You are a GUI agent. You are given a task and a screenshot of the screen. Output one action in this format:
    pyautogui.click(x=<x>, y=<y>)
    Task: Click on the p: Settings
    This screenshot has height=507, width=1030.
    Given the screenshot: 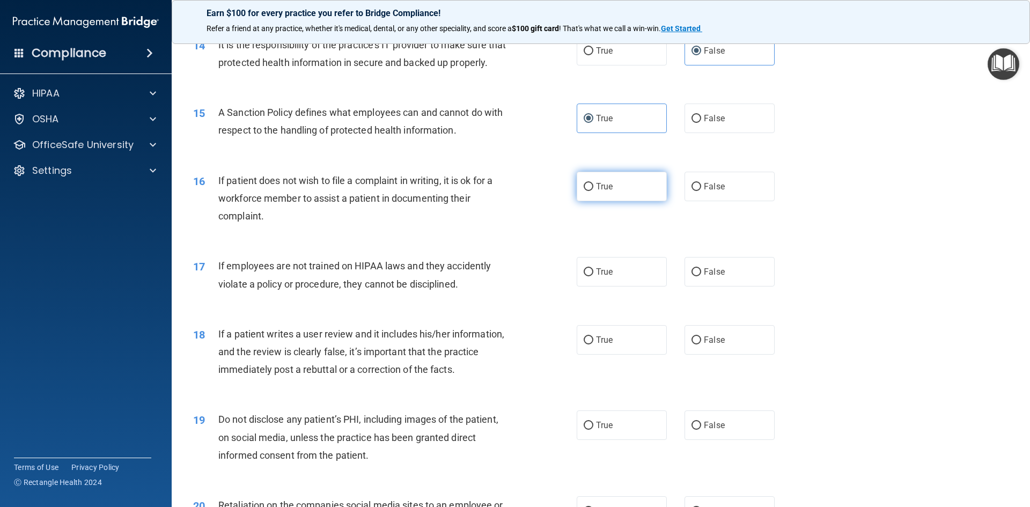 What is the action you would take?
    pyautogui.click(x=52, y=171)
    